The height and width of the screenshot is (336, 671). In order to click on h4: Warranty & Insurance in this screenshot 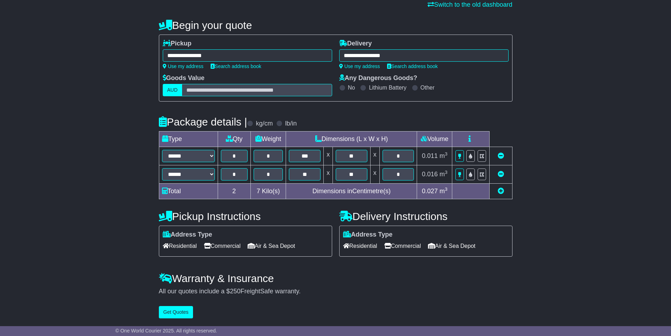, I will do `click(336, 278)`.